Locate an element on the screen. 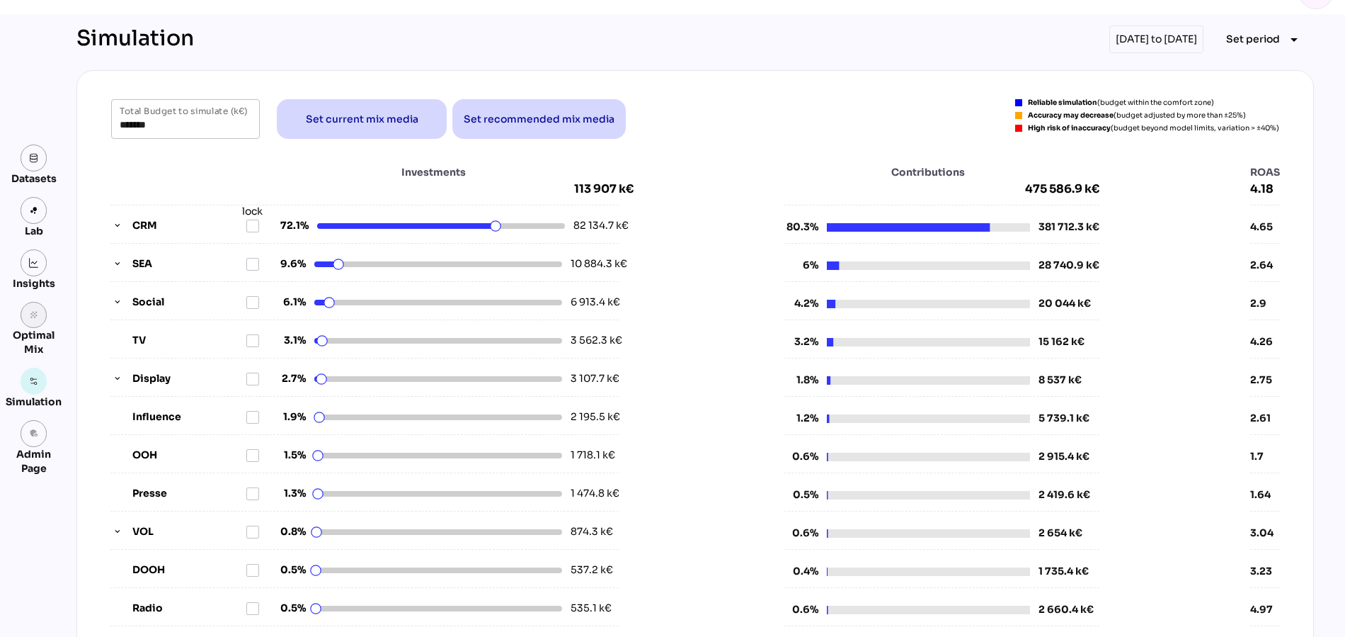  div: 874.3 k€ is located at coordinates (593, 531).